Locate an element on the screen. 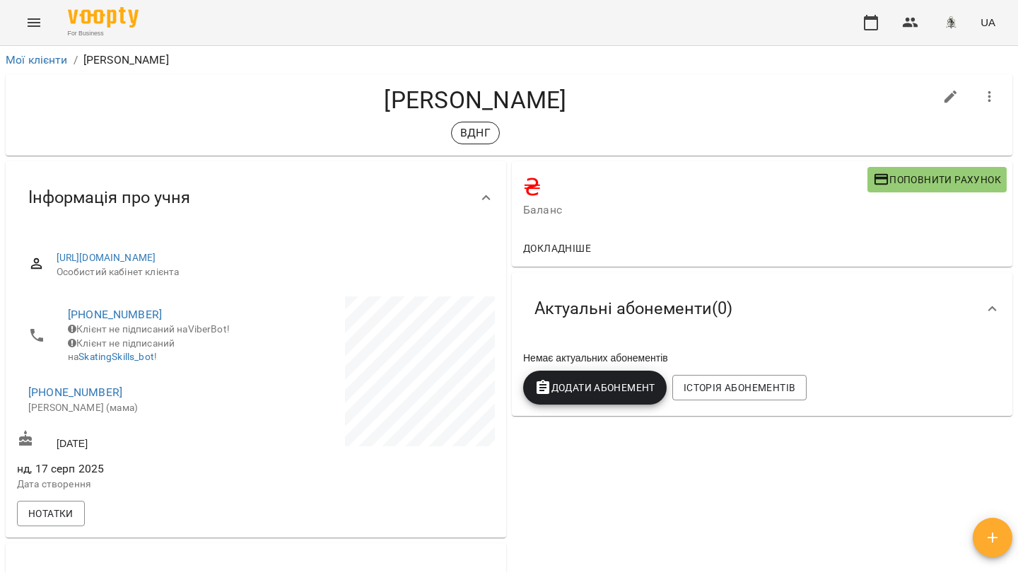 This screenshot has height=580, width=1018. span: Клієнт не підписаний на ViberBot! is located at coordinates (148, 329).